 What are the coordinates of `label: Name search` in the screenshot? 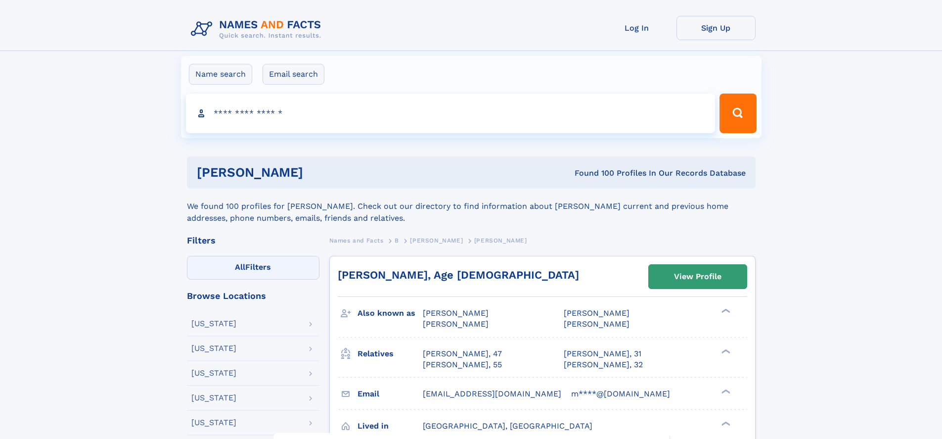 It's located at (221, 74).